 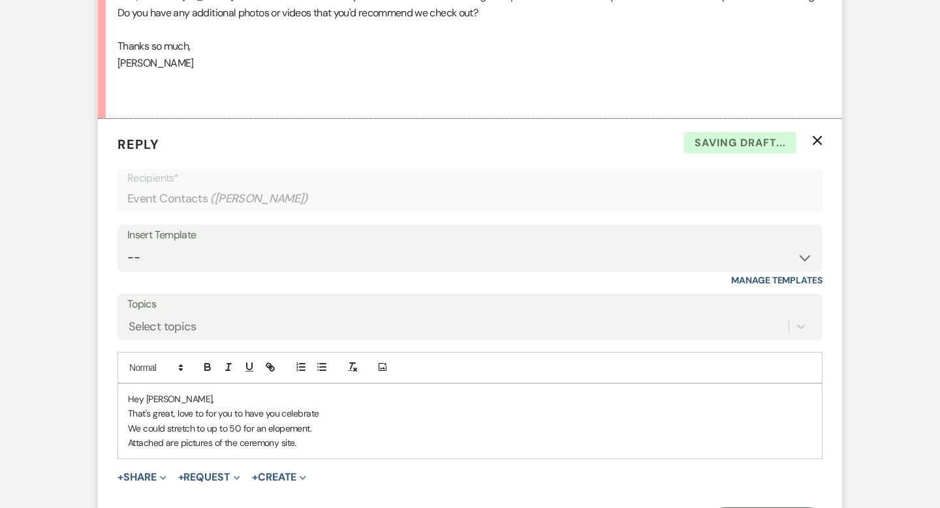 I want to click on button: Request, so click(x=209, y=477).